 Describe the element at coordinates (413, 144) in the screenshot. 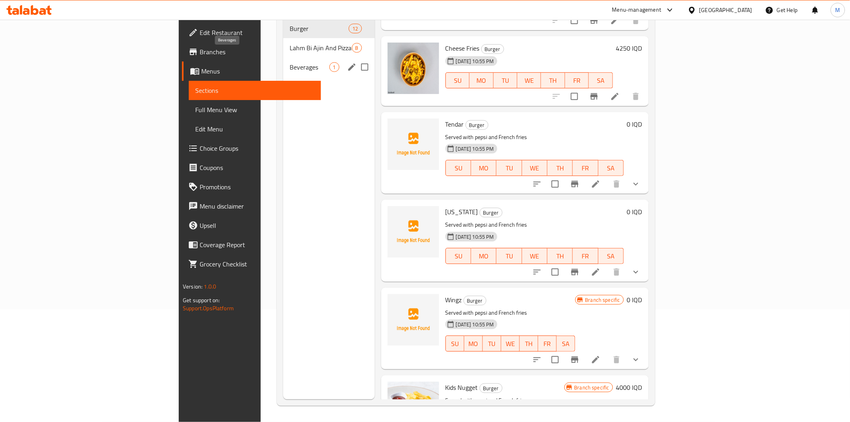

I see `img: Tendar` at that location.